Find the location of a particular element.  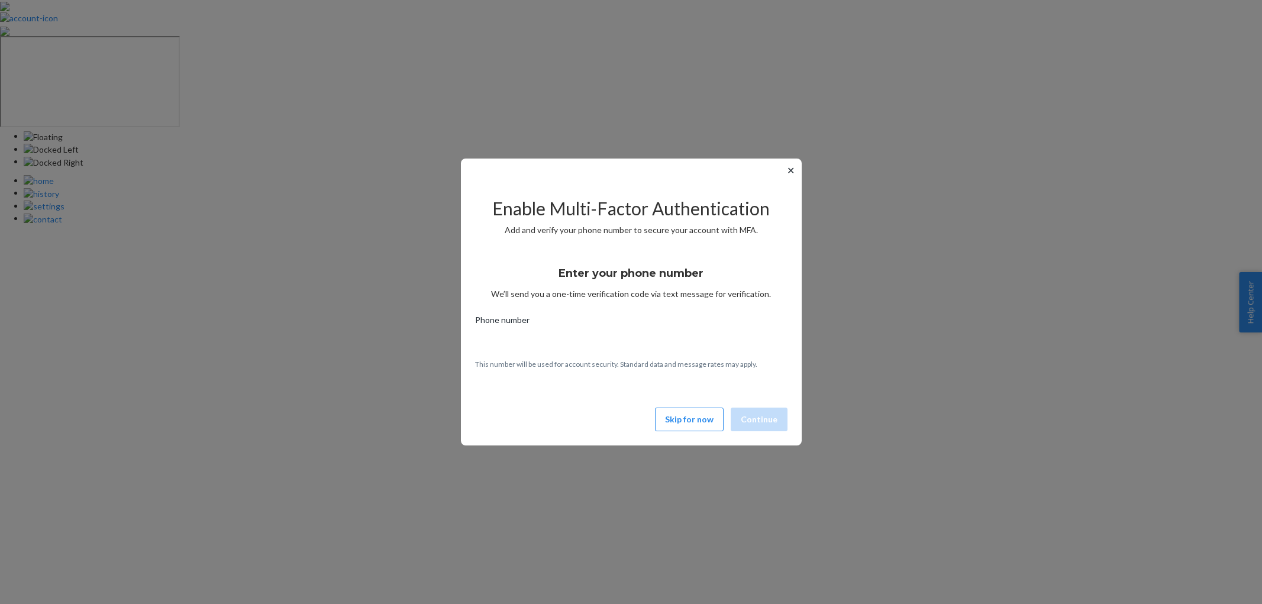

div: We’ll send you a one-time verification code via text message for verification. is located at coordinates (631, 278).